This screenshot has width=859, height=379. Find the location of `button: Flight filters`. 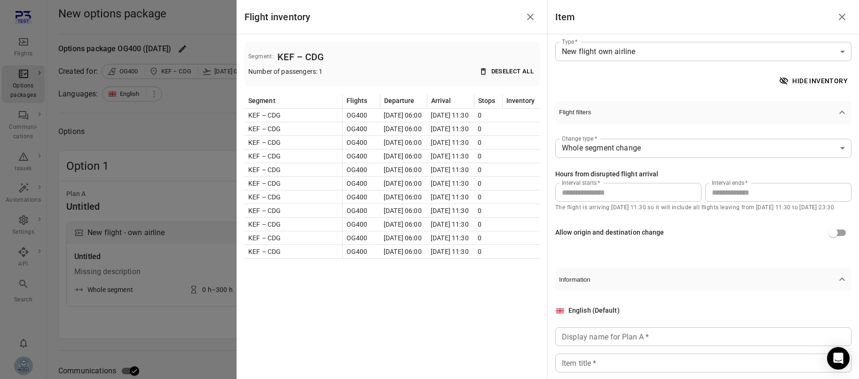

button: Flight filters is located at coordinates (703, 112).